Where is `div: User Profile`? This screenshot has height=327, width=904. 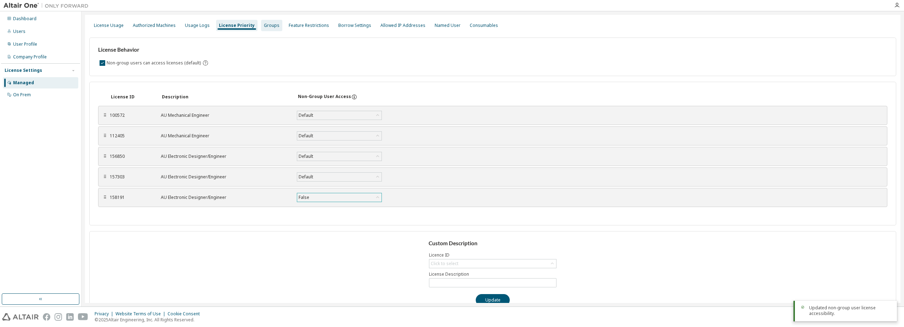
div: User Profile is located at coordinates (25, 44).